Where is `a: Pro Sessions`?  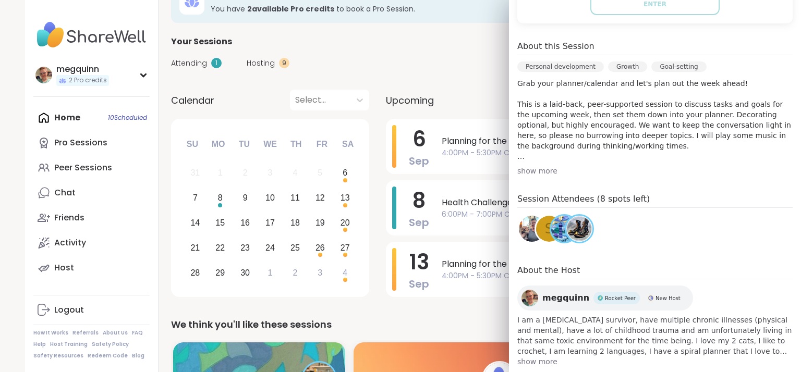 a: Pro Sessions is located at coordinates (91, 143).